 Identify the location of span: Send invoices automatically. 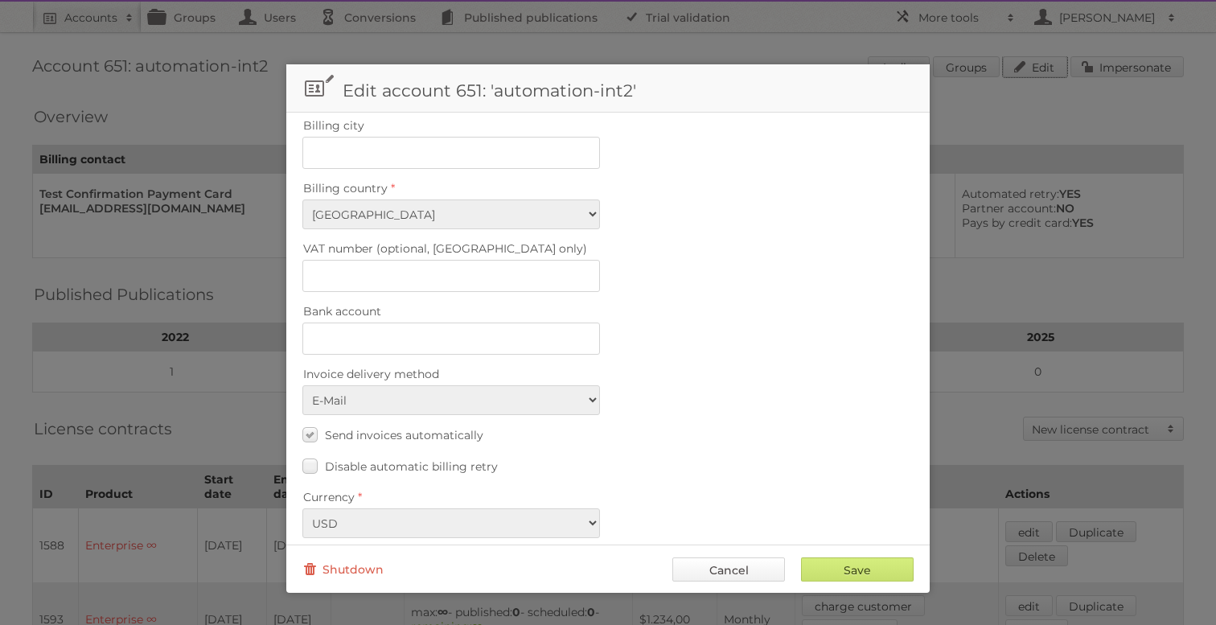
(404, 435).